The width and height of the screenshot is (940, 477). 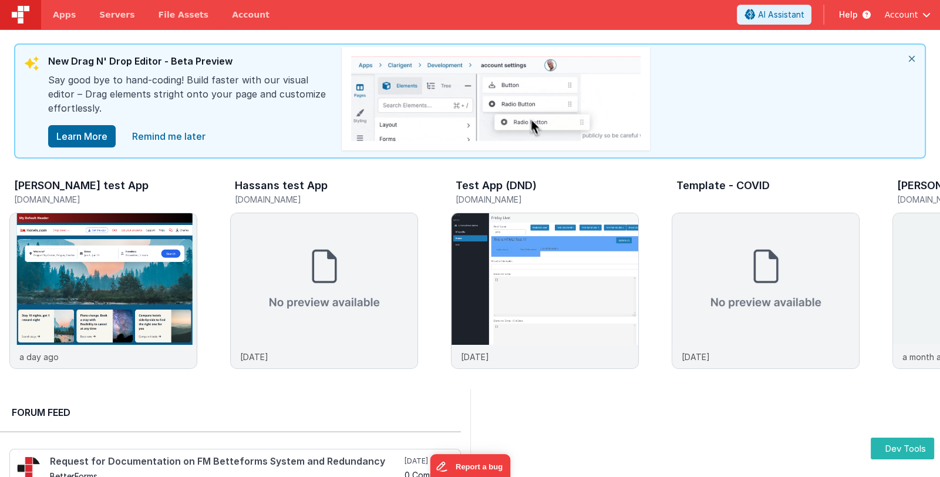 What do you see at coordinates (907, 15) in the screenshot?
I see `button: Account` at bounding box center [907, 15].